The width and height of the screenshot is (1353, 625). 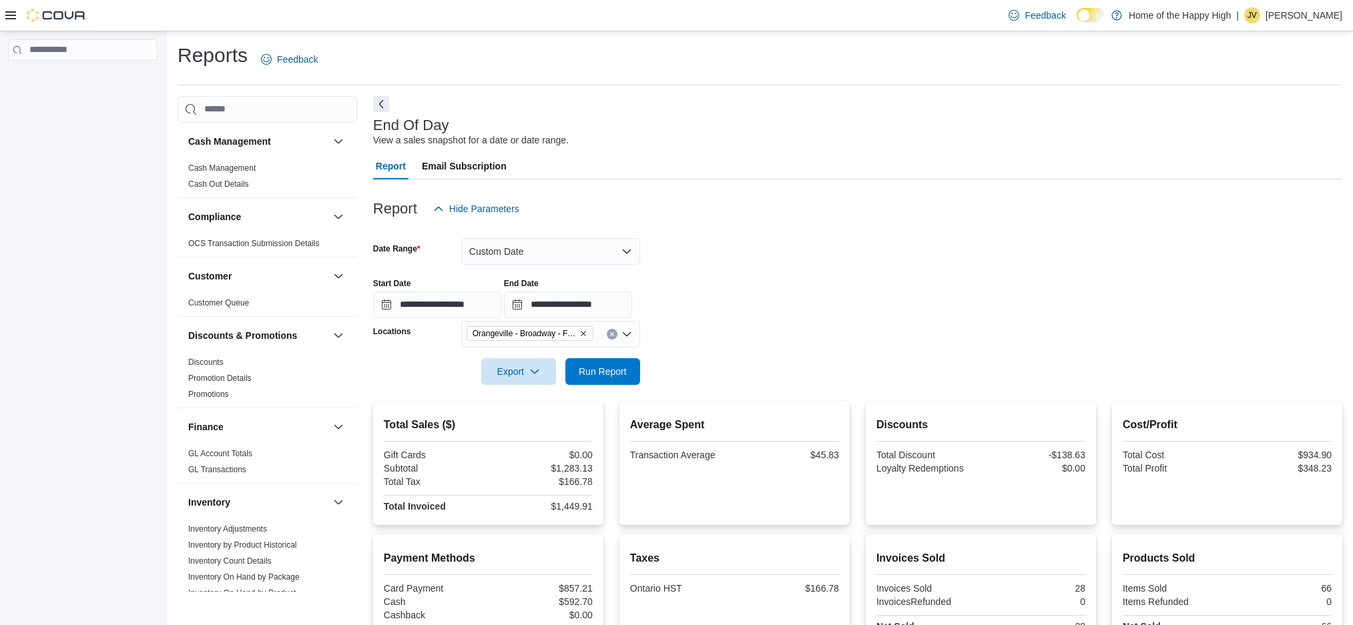 I want to click on div: Transaction Average, so click(x=681, y=455).